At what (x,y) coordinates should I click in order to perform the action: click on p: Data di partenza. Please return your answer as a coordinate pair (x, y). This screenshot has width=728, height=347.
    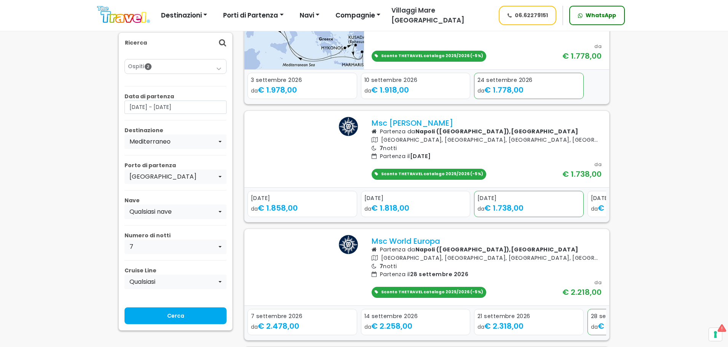
    Looking at the image, I should click on (175, 96).